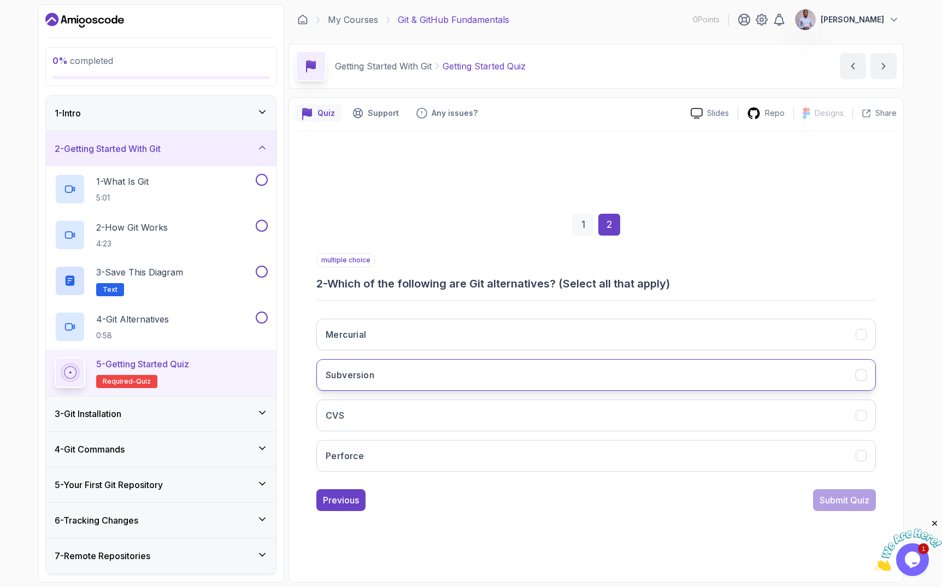 Image resolution: width=942 pixels, height=587 pixels. What do you see at coordinates (326, 113) in the screenshot?
I see `p: Quiz` at bounding box center [326, 113].